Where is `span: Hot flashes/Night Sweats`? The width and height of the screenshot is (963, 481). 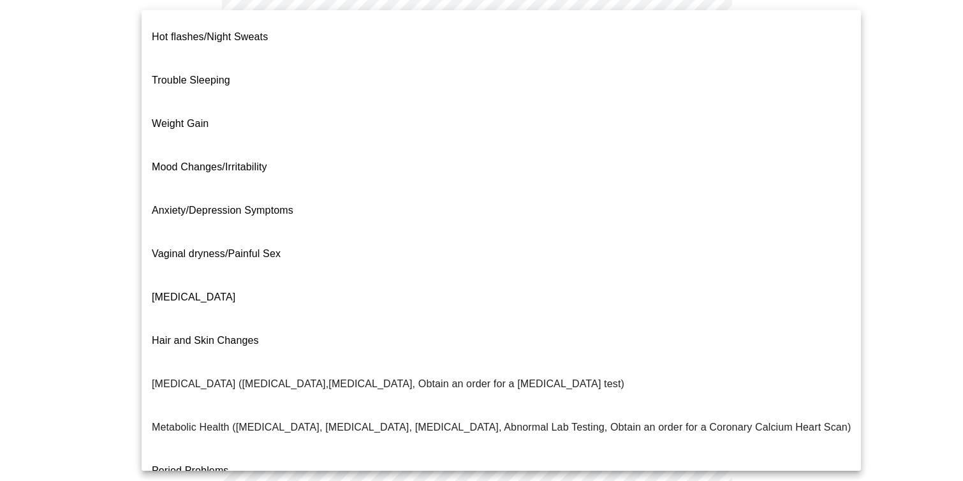
span: Hot flashes/Night Sweats is located at coordinates (210, 36).